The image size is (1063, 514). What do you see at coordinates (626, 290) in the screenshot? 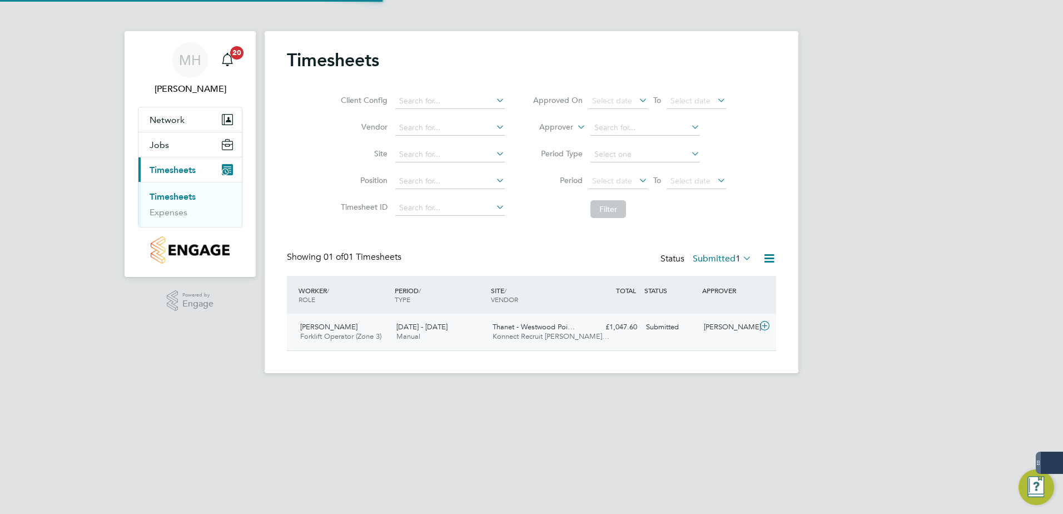
I see `span: TOTAL` at bounding box center [626, 290].